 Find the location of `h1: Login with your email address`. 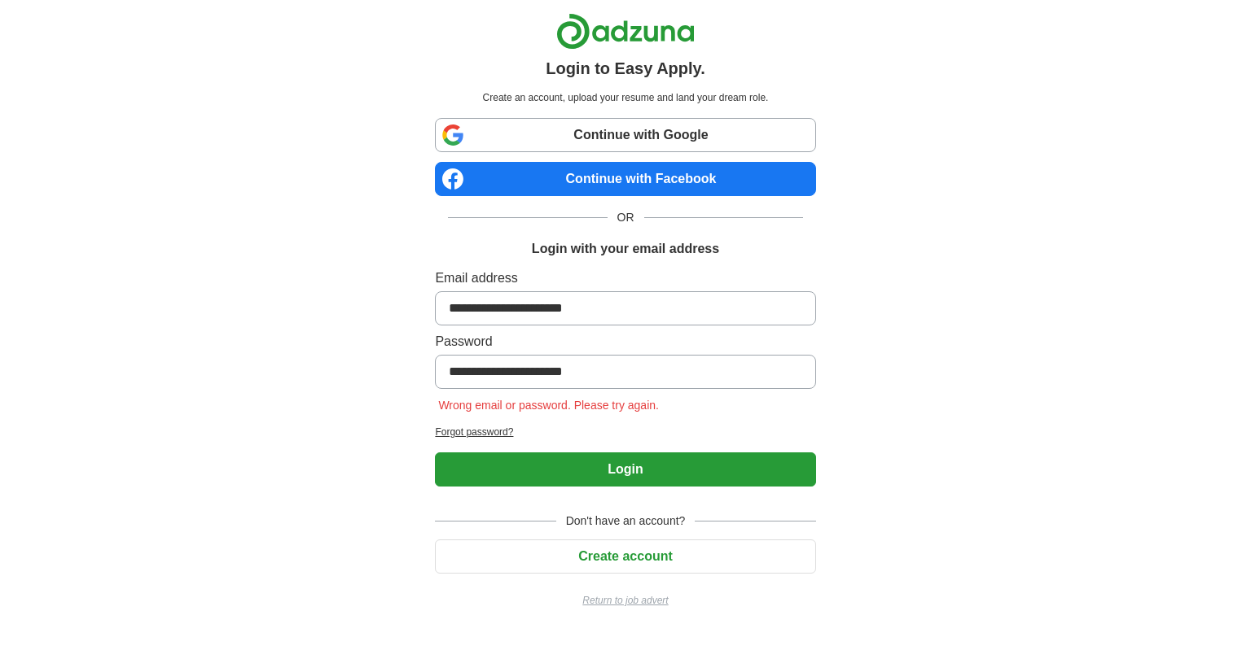

h1: Login with your email address is located at coordinates (625, 249).